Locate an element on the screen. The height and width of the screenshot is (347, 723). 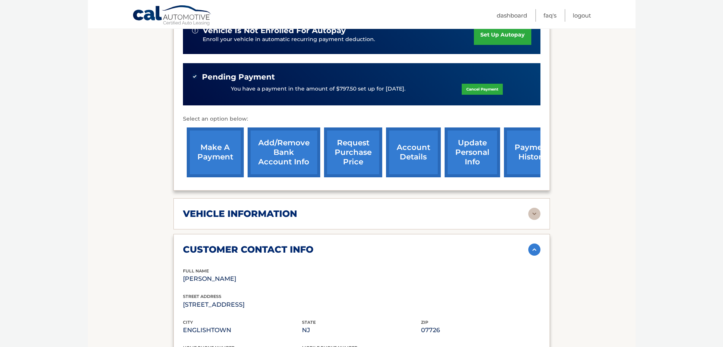
a: set up autopay is located at coordinates (502, 35).